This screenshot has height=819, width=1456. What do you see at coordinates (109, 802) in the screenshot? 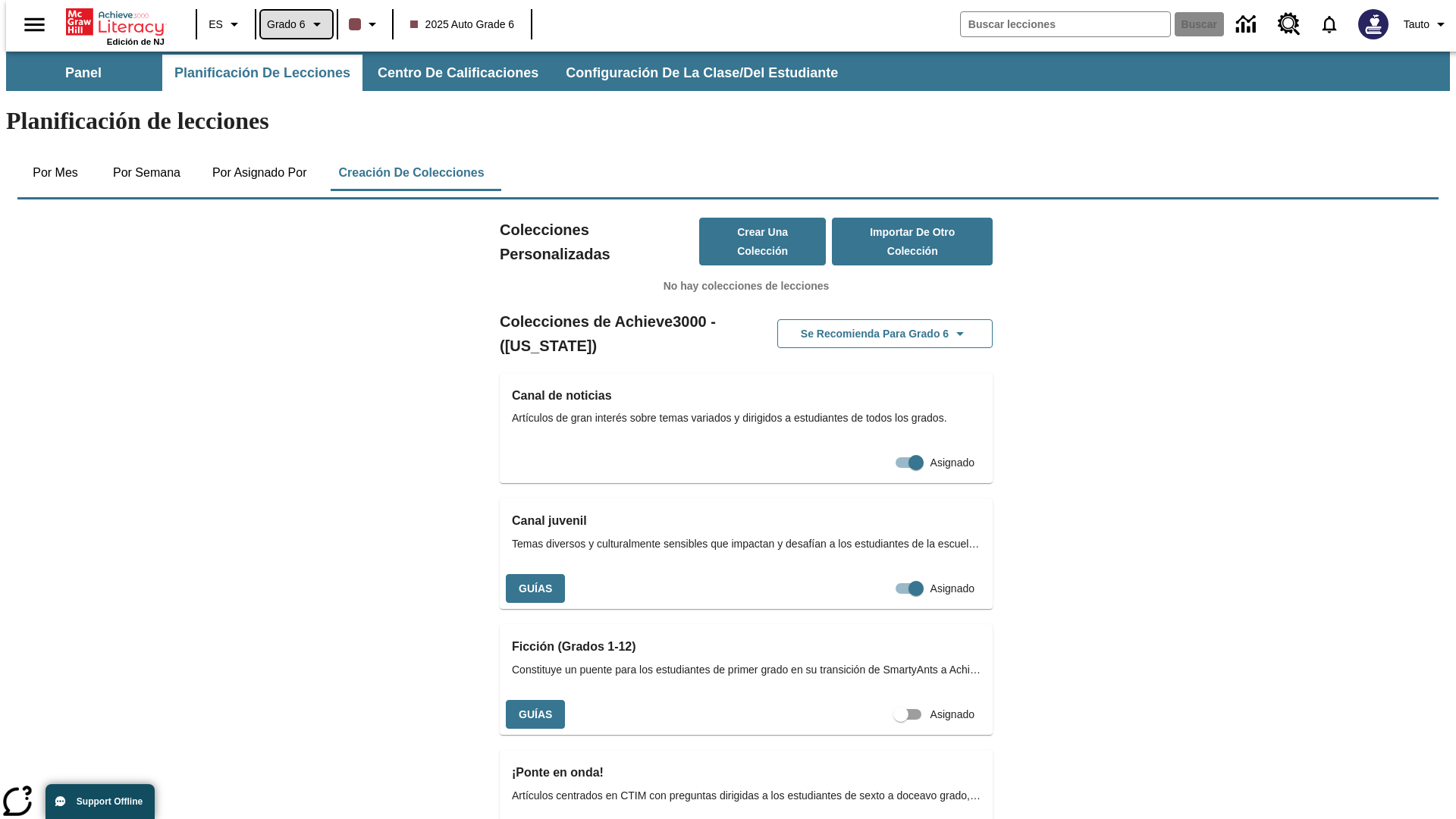
I see `span: Support Offline` at bounding box center [109, 802].